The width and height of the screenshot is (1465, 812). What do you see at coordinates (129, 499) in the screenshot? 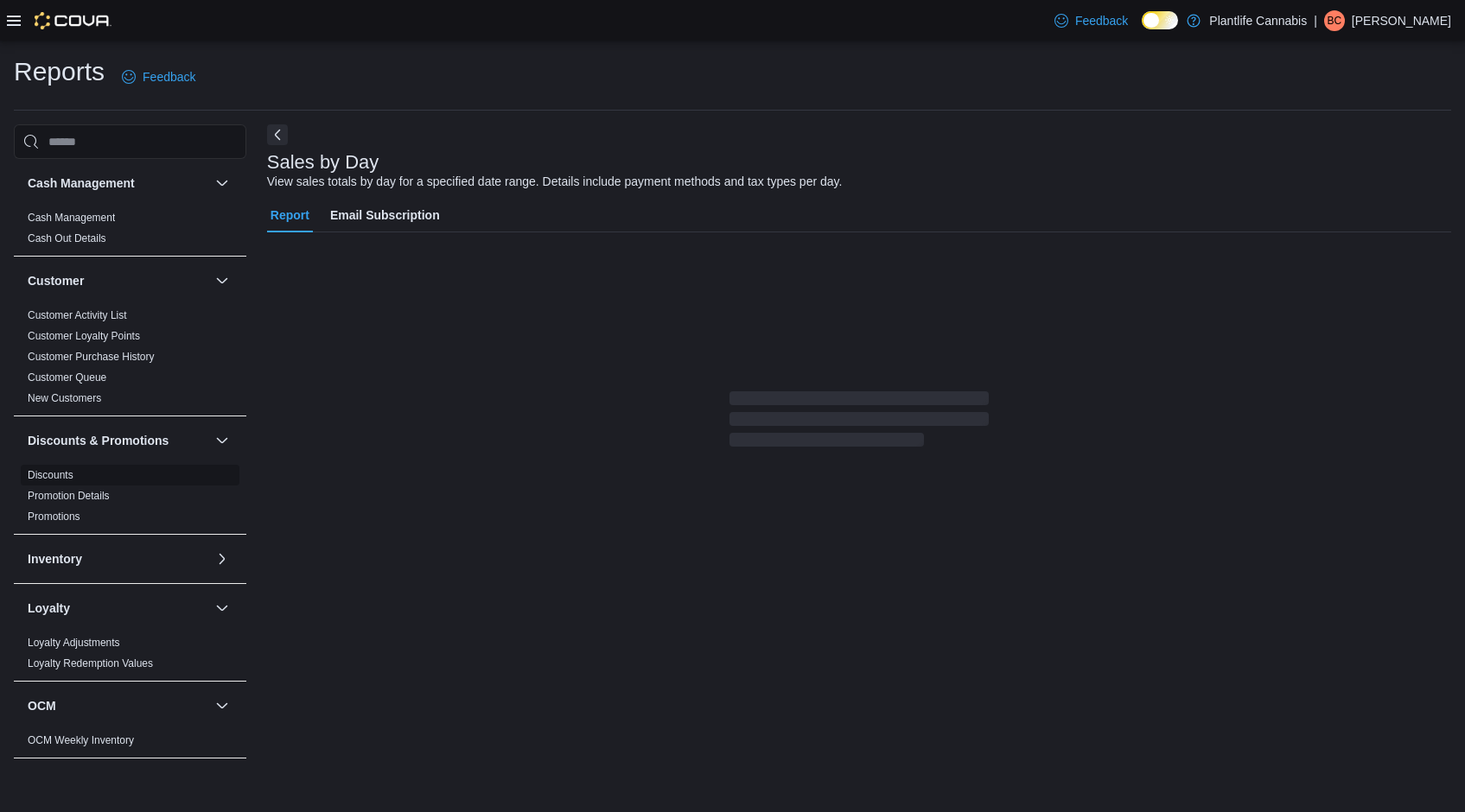
I see `div: Discounts & Promotions` at bounding box center [129, 499].